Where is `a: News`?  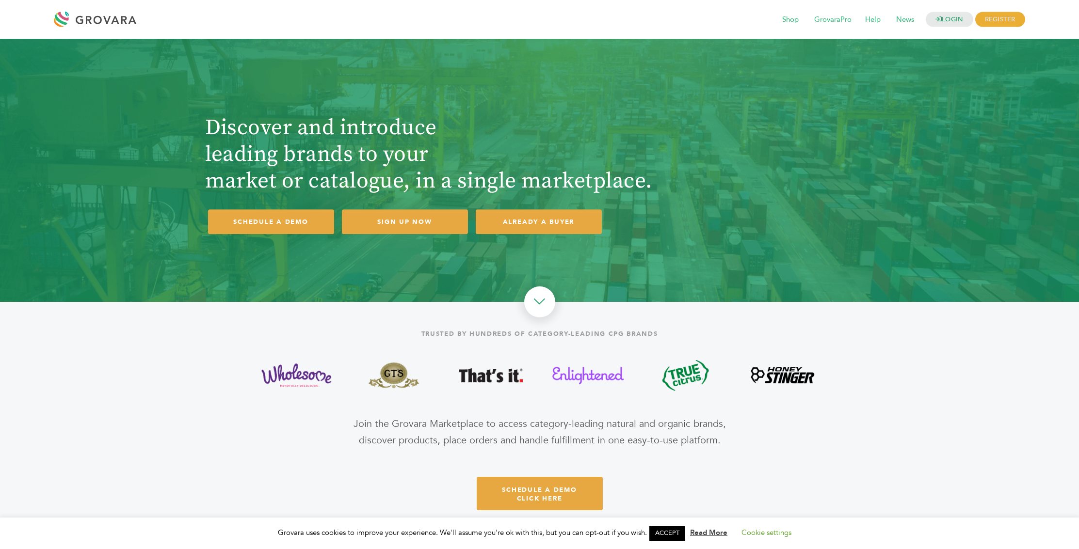 a: News is located at coordinates (905, 20).